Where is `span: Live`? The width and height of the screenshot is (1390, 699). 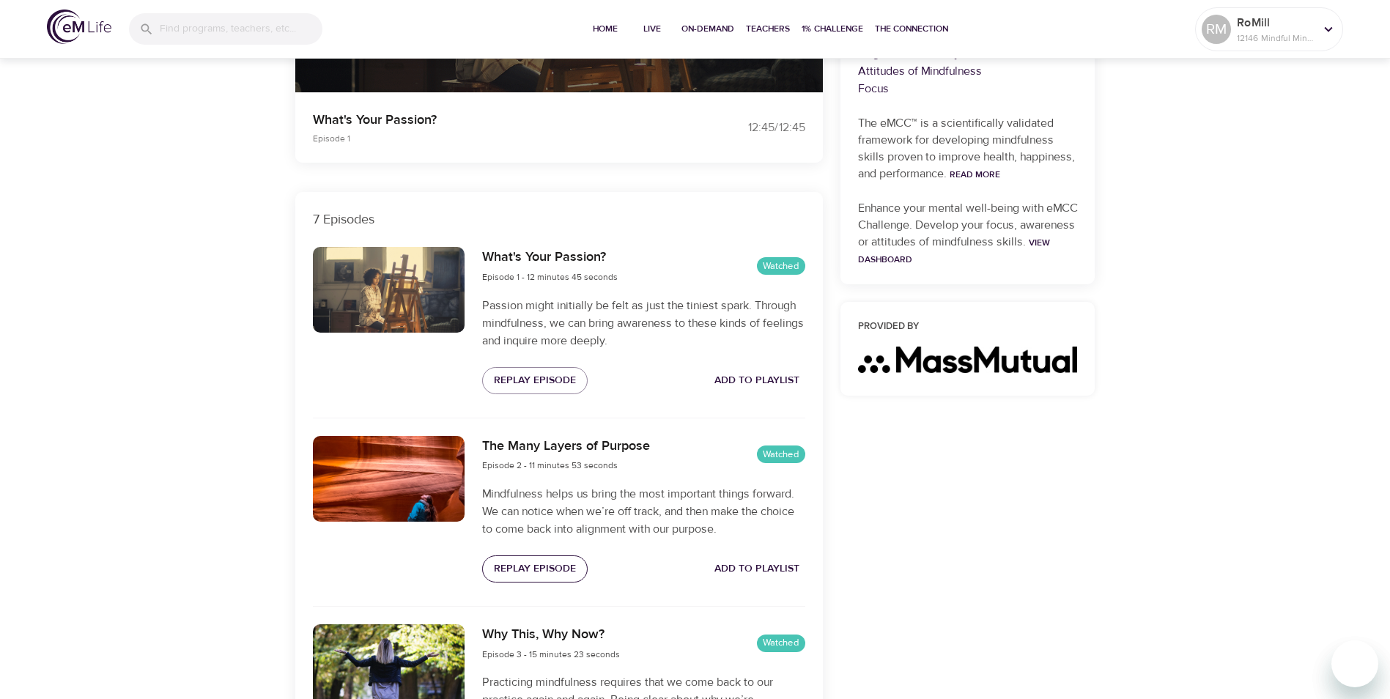 span: Live is located at coordinates (652, 29).